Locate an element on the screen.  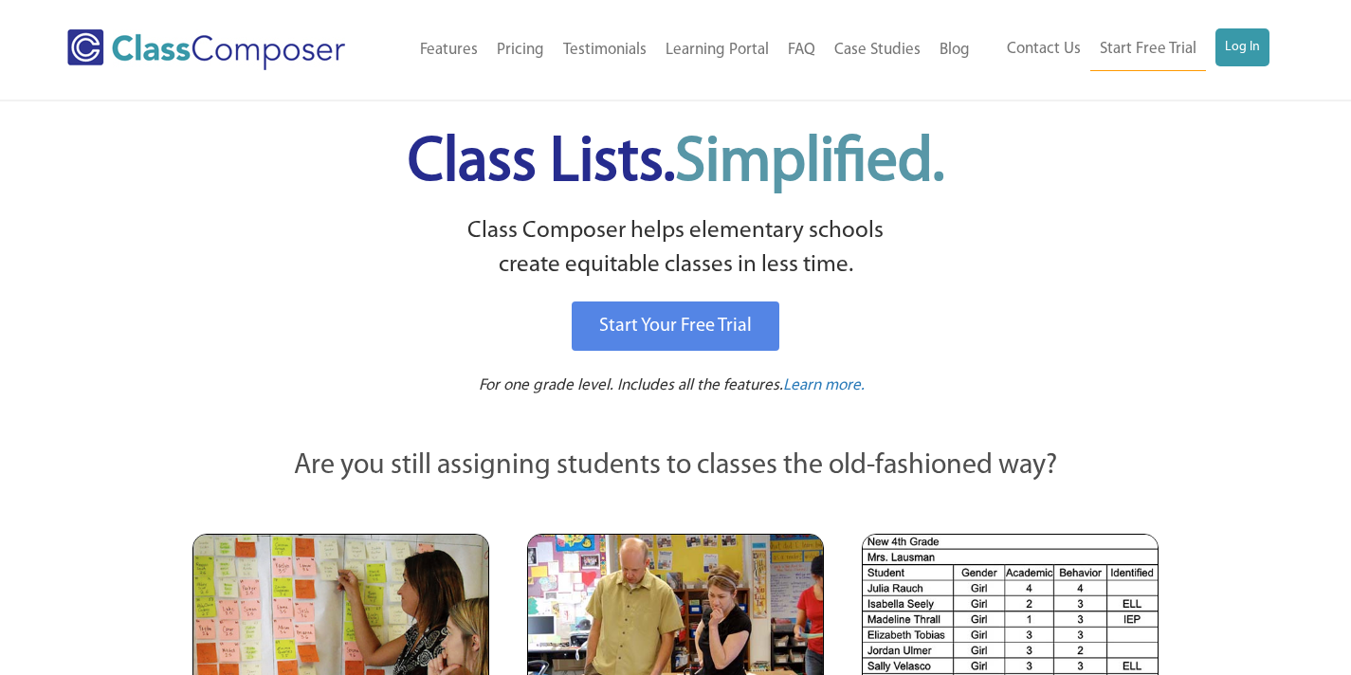
a: Learn more. is located at coordinates (824, 386).